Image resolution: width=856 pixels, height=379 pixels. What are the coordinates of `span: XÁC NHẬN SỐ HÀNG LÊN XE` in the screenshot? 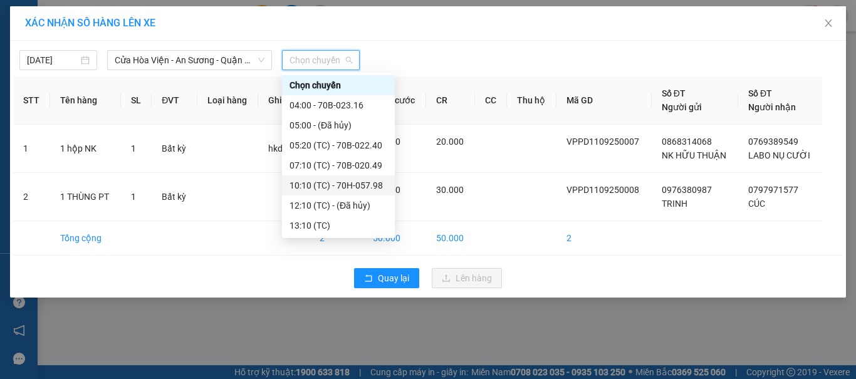 It's located at (90, 23).